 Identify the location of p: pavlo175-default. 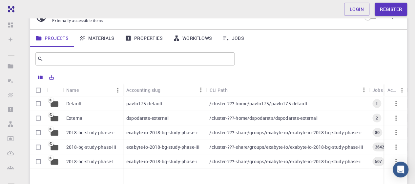
(144, 103).